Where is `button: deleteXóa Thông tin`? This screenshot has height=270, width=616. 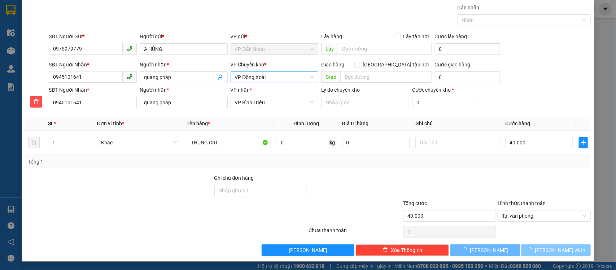 button: deleteXóa Thông tin is located at coordinates (402, 250).